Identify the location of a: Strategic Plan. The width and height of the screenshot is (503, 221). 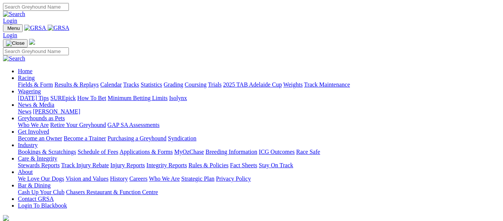
(198, 178).